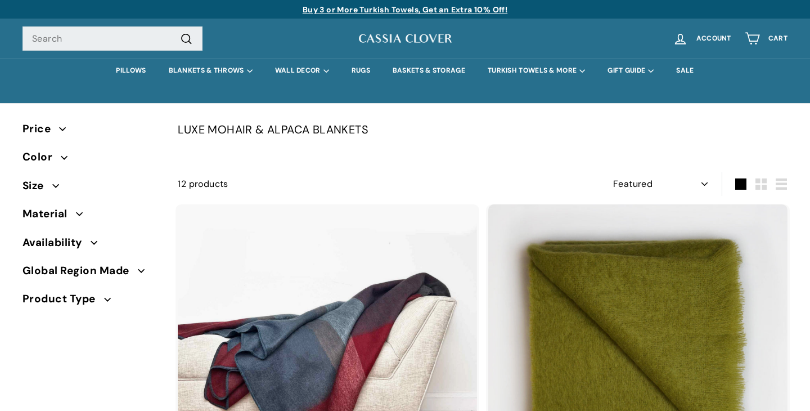  Describe the element at coordinates (778, 38) in the screenshot. I see `span: Cart` at that location.